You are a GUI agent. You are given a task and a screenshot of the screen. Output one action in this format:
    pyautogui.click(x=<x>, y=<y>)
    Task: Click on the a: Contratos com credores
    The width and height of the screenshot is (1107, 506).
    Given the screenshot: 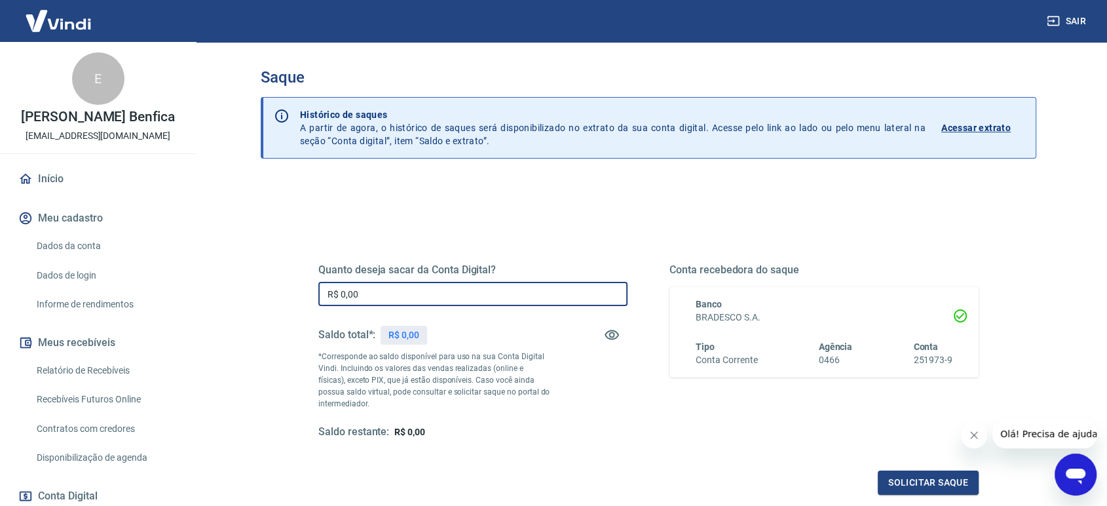 What is the action you would take?
    pyautogui.click(x=105, y=429)
    